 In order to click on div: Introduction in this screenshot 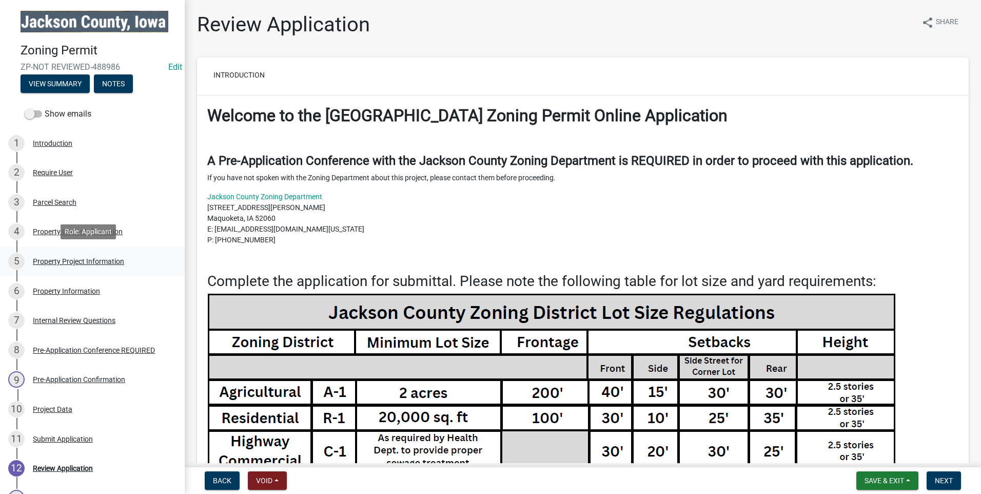, I will do `click(52, 143)`.